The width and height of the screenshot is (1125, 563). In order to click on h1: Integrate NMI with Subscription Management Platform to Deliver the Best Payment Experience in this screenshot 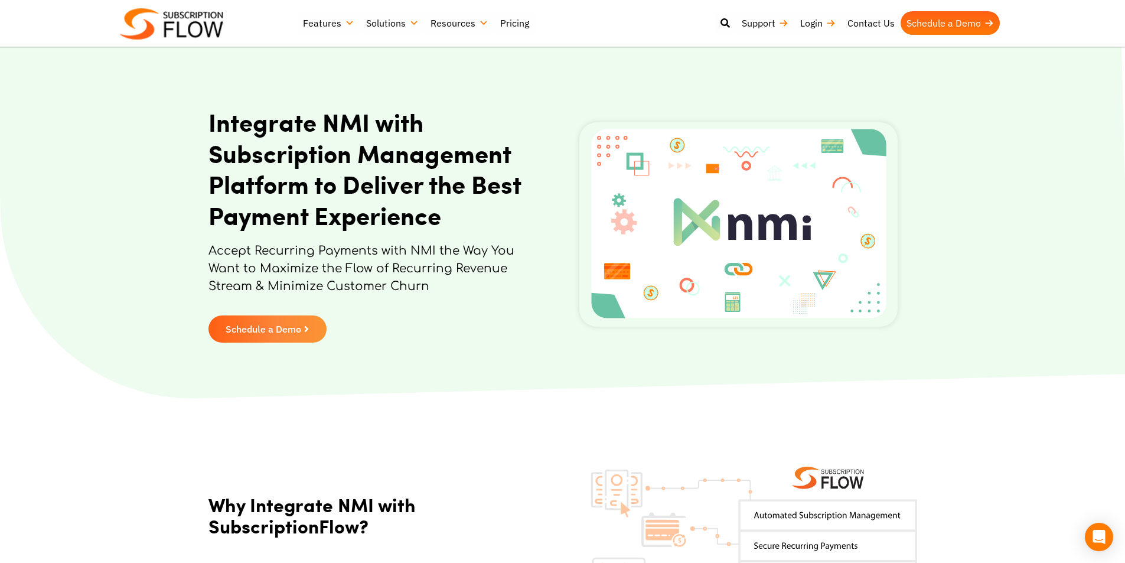, I will do `click(369, 168)`.